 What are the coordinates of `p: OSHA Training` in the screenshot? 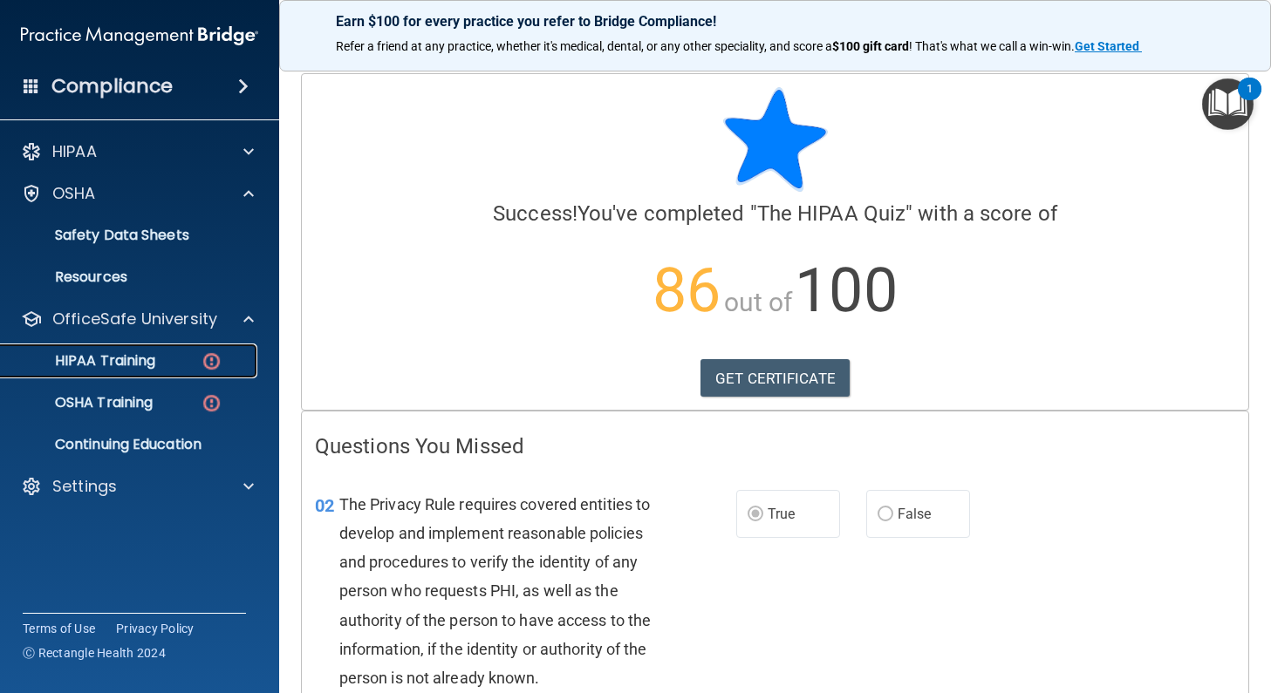 It's located at (82, 403).